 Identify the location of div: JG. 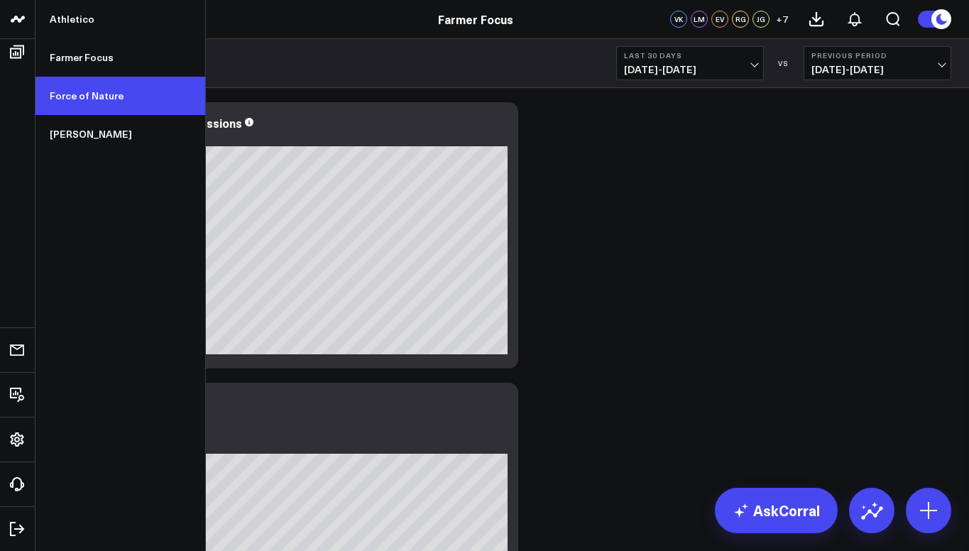
(761, 19).